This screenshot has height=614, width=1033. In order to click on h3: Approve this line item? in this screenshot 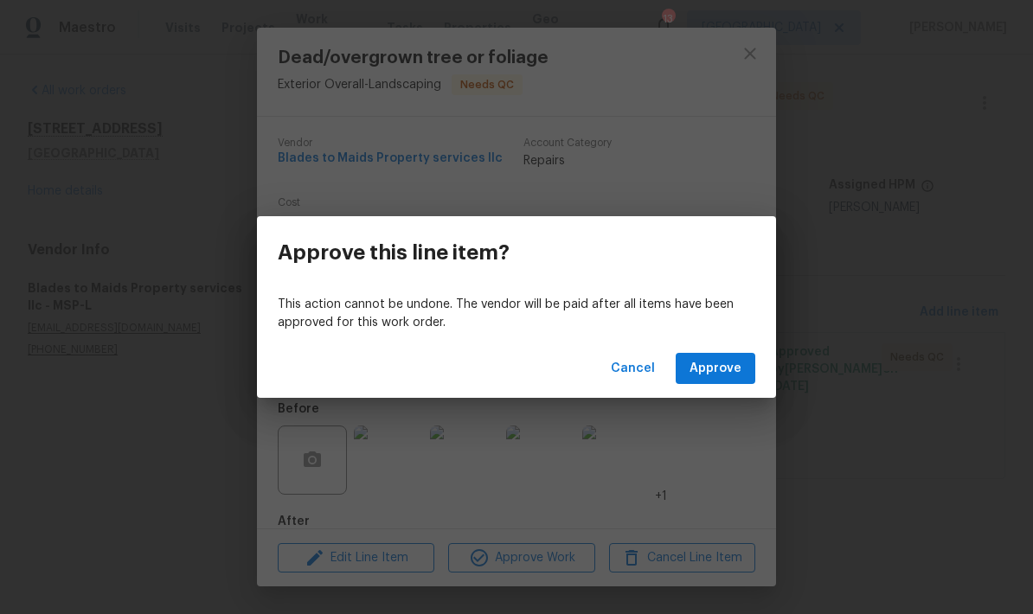, I will do `click(393, 253)`.